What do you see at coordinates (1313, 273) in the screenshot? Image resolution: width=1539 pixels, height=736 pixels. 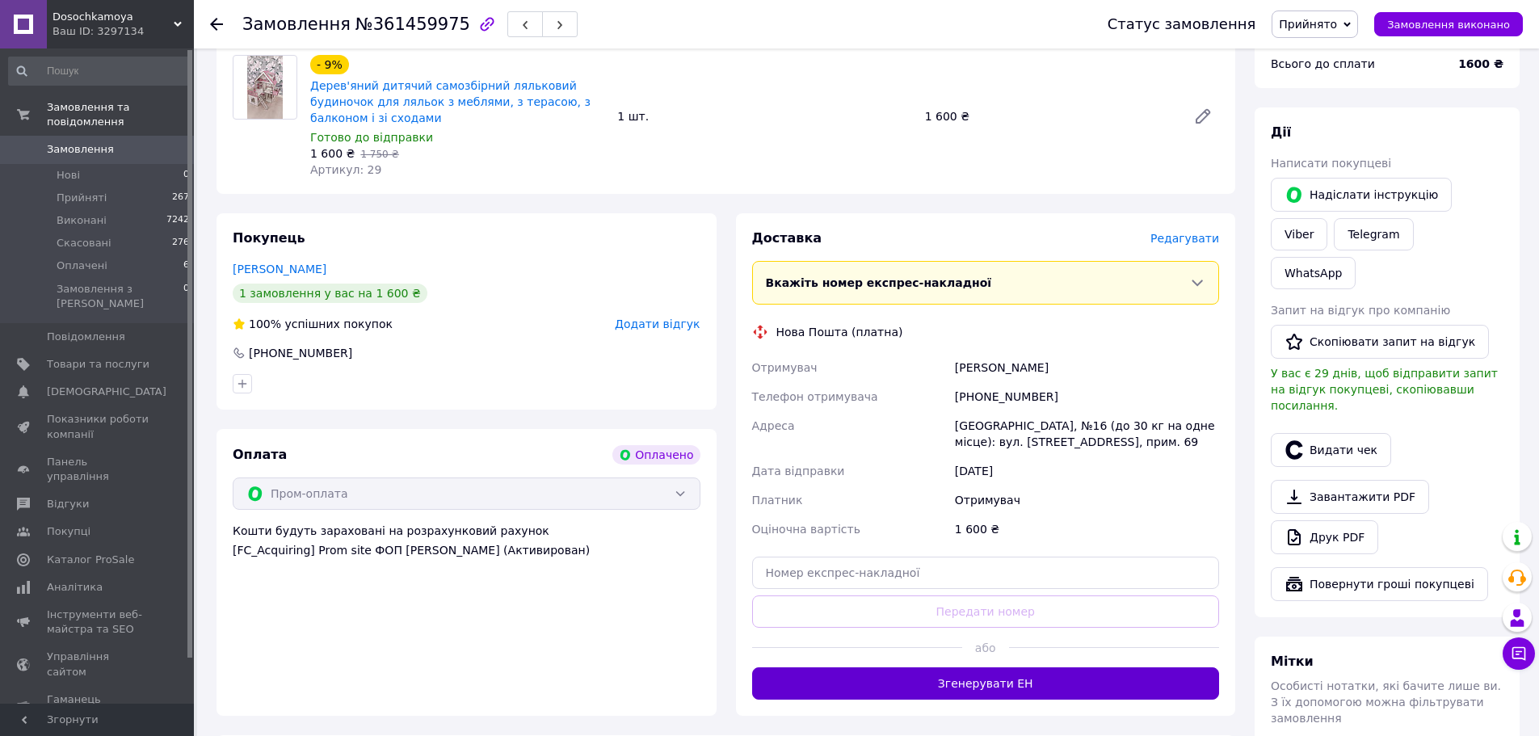 I see `a: WhatsApp` at bounding box center [1313, 273].